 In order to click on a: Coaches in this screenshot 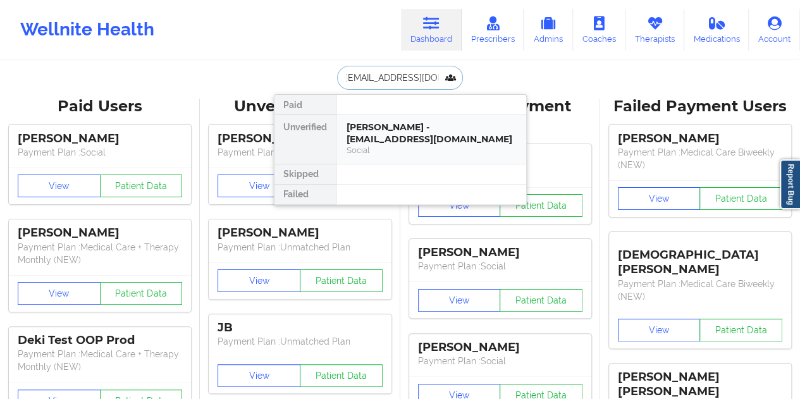, I will do `click(599, 30)`.